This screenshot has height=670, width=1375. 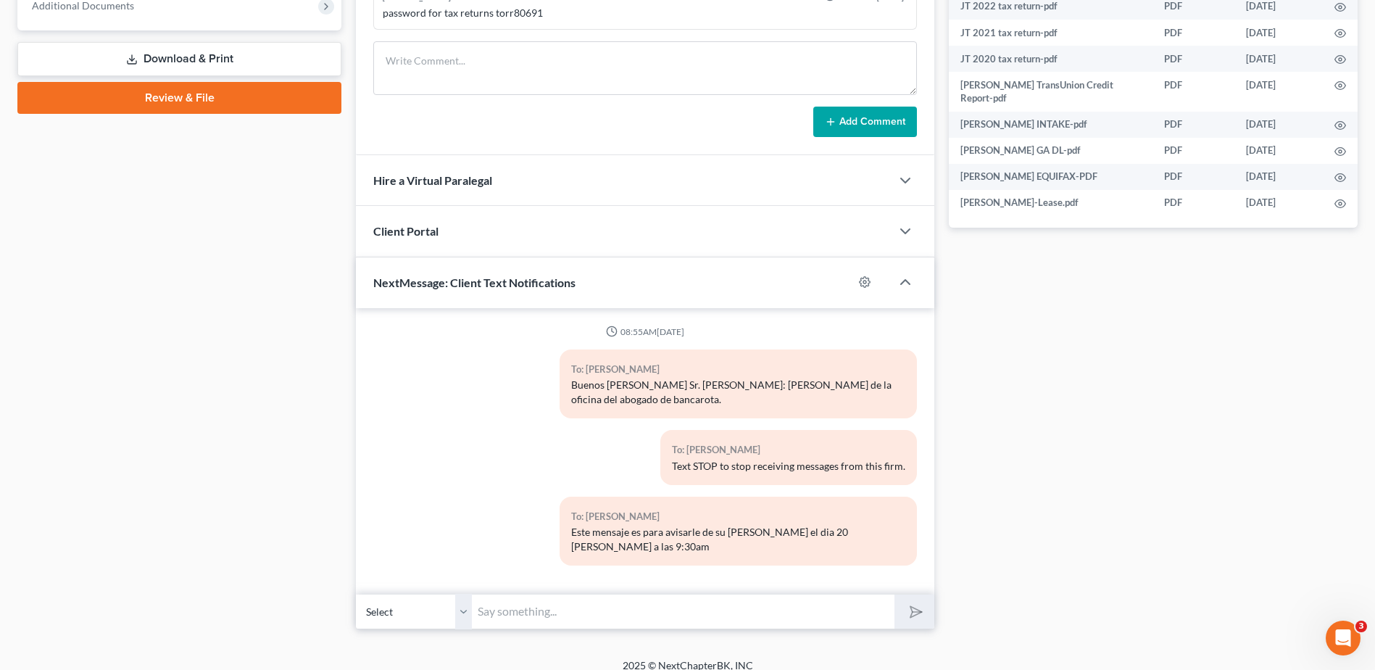 I want to click on button: Add Comment, so click(x=865, y=122).